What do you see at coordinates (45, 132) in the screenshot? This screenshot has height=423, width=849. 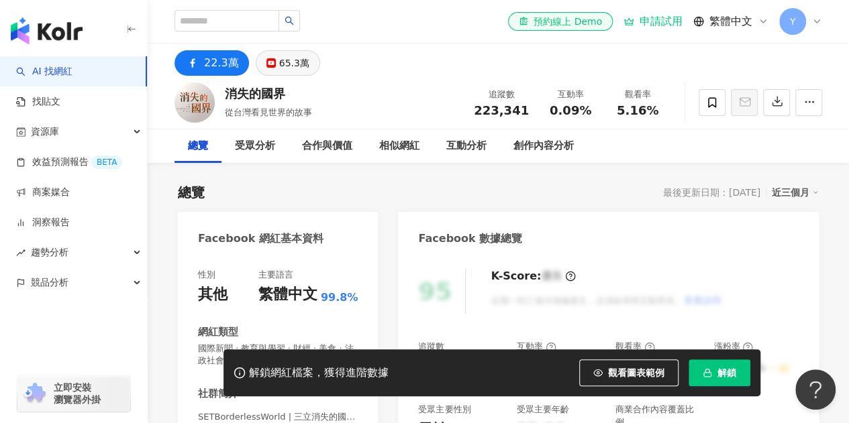 I see `span: 資源庫` at bounding box center [45, 132].